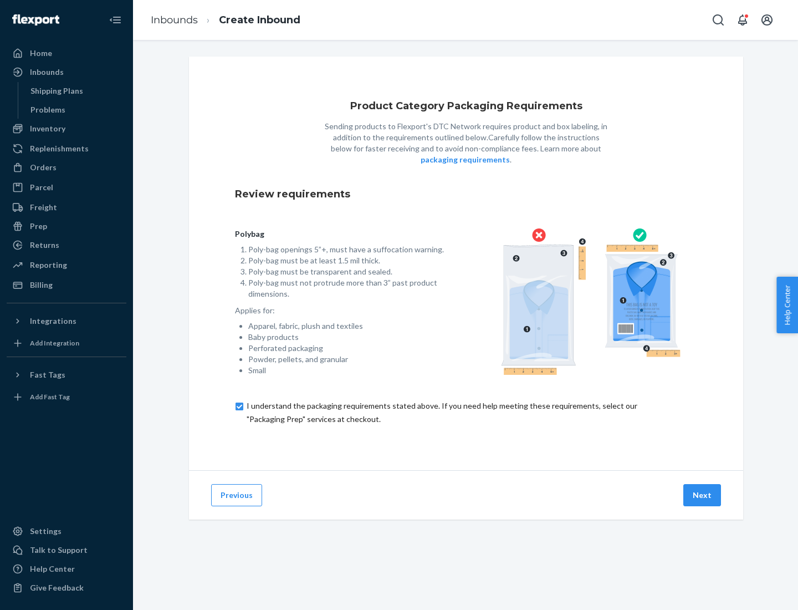  Describe the element at coordinates (767, 20) in the screenshot. I see `button: Open account menu` at that location.